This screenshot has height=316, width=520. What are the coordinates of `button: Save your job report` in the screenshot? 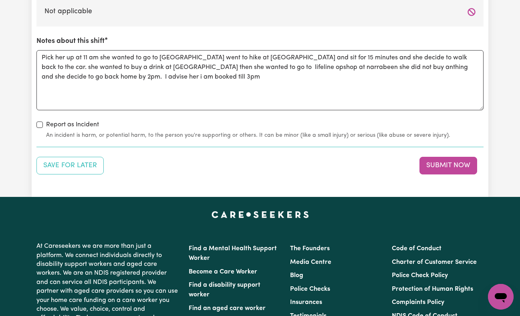 It's located at (70, 165).